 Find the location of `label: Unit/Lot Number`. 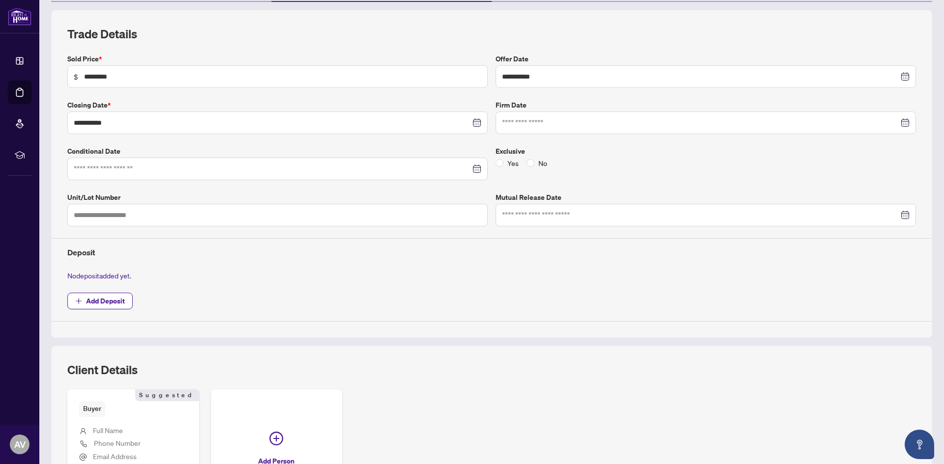

label: Unit/Lot Number is located at coordinates (277, 198).